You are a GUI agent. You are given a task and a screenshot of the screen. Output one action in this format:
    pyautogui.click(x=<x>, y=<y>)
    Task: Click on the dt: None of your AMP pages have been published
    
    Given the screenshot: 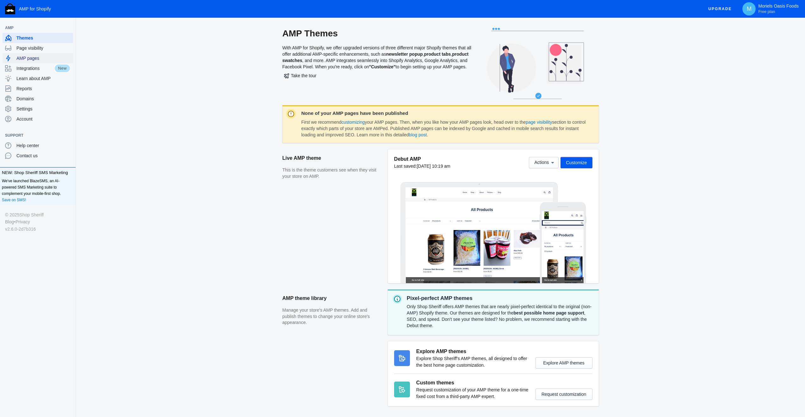 What is the action you would take?
    pyautogui.click(x=444, y=113)
    